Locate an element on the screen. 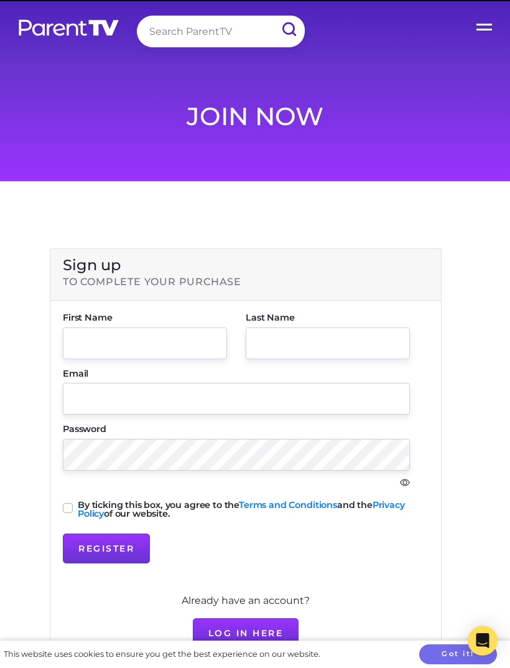 Image resolution: width=510 pixels, height=668 pixels. button: Register is located at coordinates (106, 548).